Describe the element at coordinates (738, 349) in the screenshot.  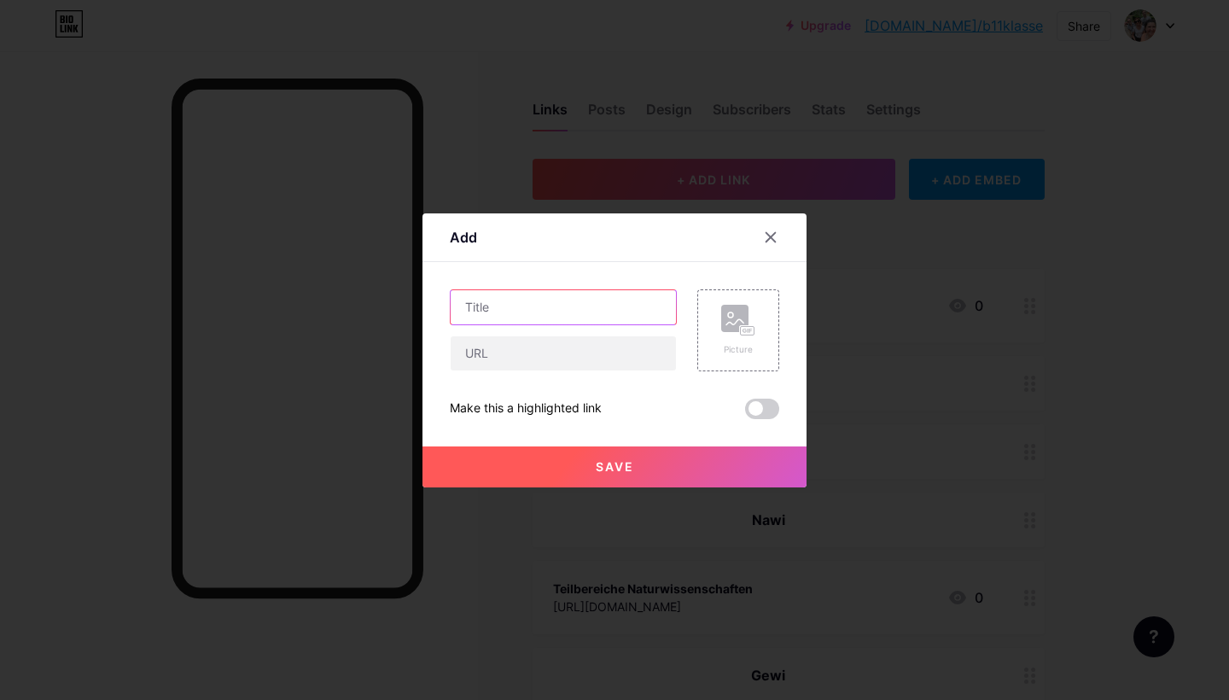
I see `div: Picture` at that location.